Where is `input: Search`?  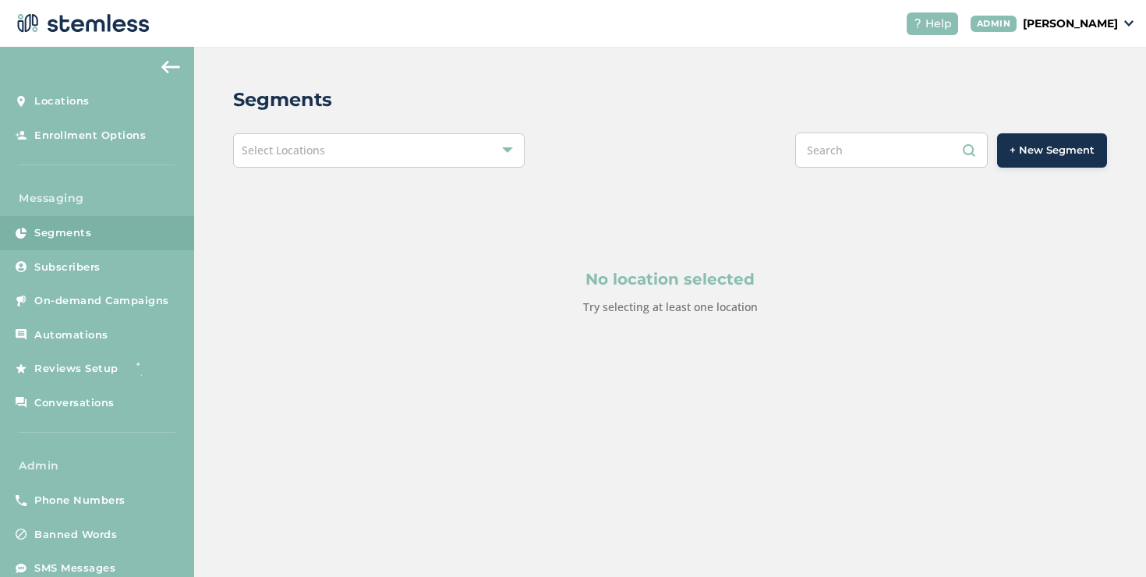
input: Search is located at coordinates (891, 150).